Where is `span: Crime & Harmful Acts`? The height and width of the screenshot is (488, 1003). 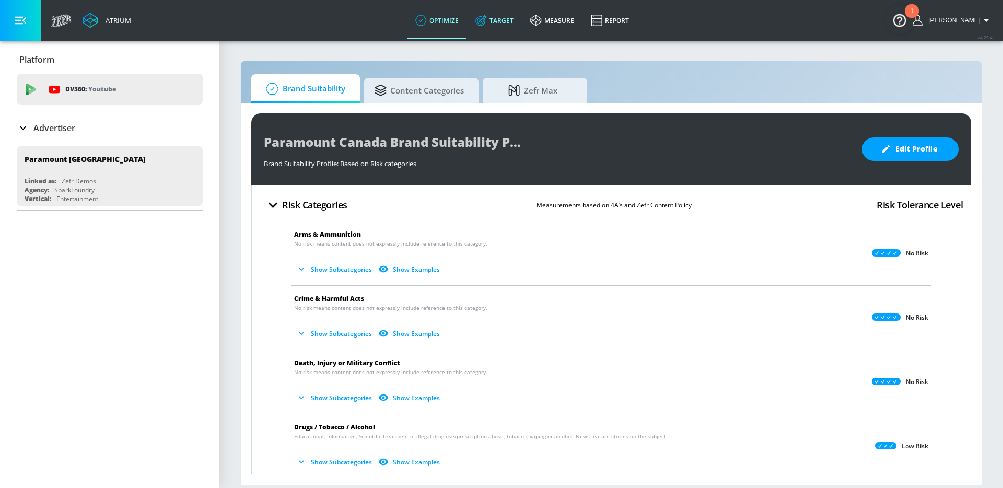
span: Crime & Harmful Acts is located at coordinates (329, 298).